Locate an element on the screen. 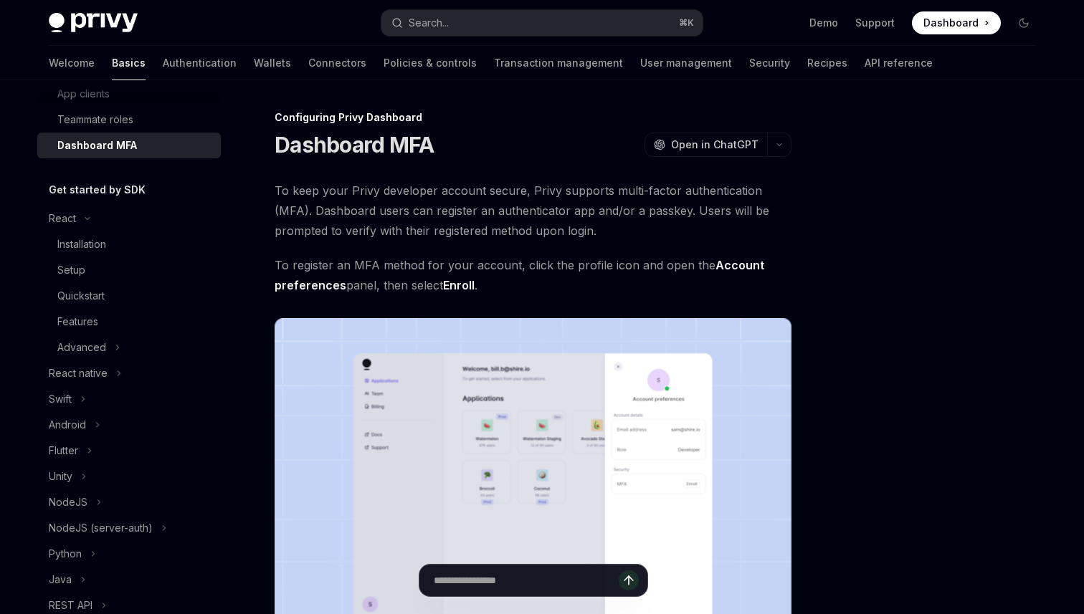  a: User management is located at coordinates (686, 63).